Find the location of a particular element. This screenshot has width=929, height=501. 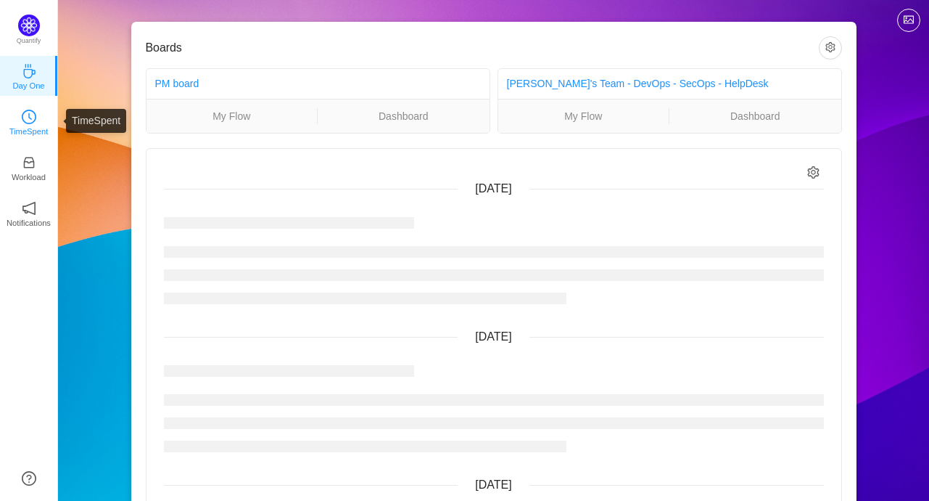

p: Notifications is located at coordinates (28, 223).